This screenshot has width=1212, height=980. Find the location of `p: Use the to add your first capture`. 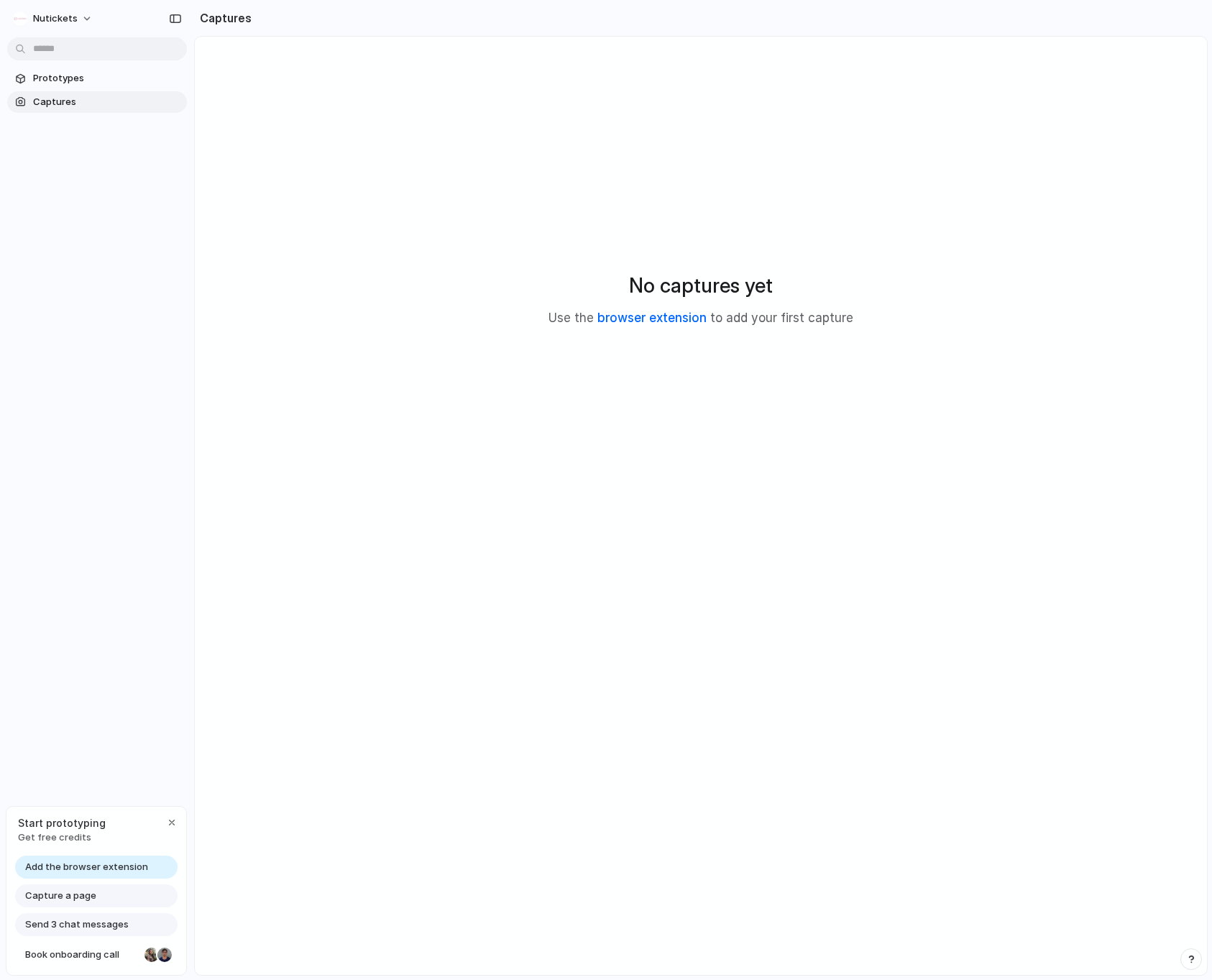

p: Use the to add your first capture is located at coordinates (700, 318).